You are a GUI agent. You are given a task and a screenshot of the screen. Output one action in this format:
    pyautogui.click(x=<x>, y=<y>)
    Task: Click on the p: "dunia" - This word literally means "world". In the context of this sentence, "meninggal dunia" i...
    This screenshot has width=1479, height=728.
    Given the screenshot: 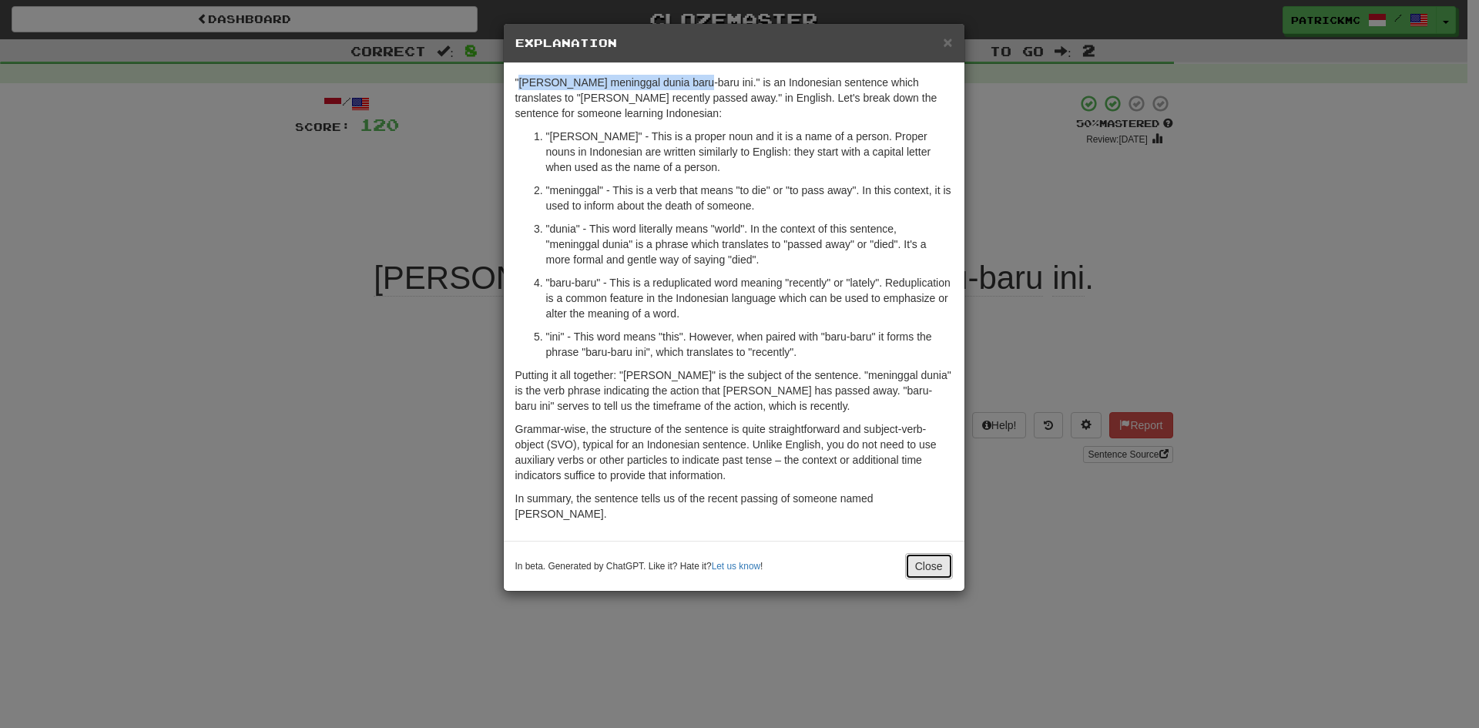 What is the action you would take?
    pyautogui.click(x=749, y=244)
    